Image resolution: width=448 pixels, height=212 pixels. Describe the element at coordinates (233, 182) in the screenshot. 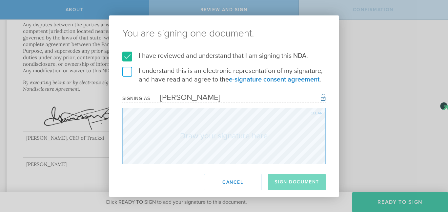

I see `button: Cancel` at that location.